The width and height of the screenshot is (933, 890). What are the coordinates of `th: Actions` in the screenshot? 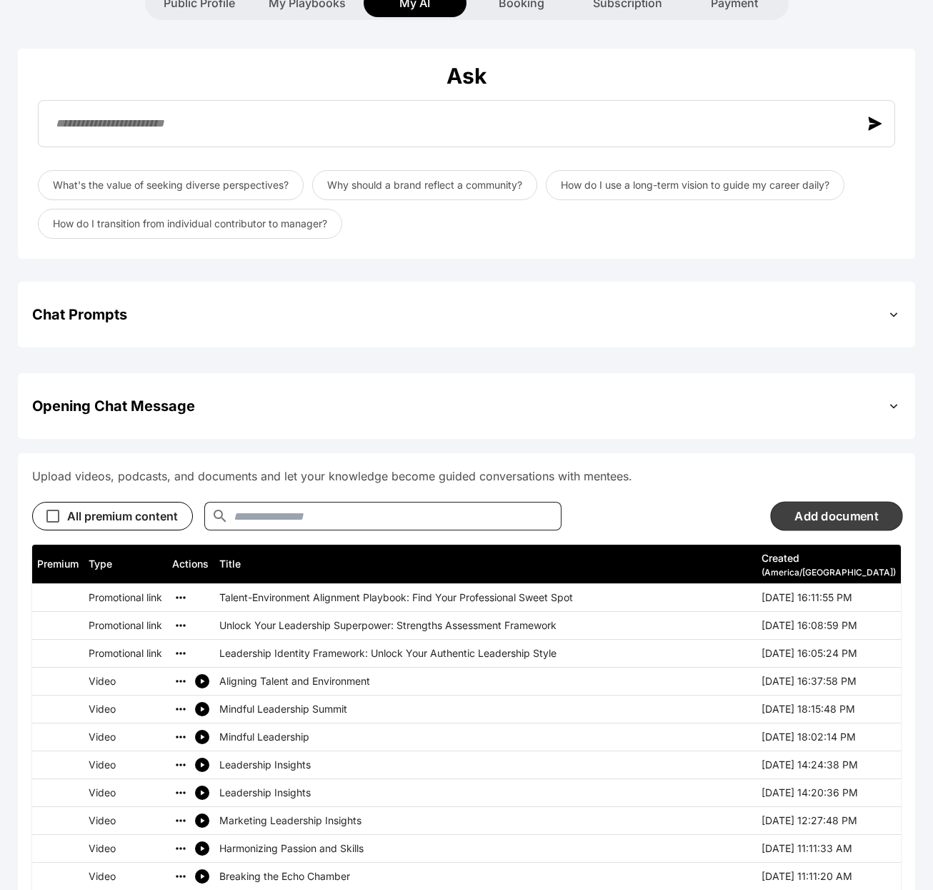 It's located at (191, 564).